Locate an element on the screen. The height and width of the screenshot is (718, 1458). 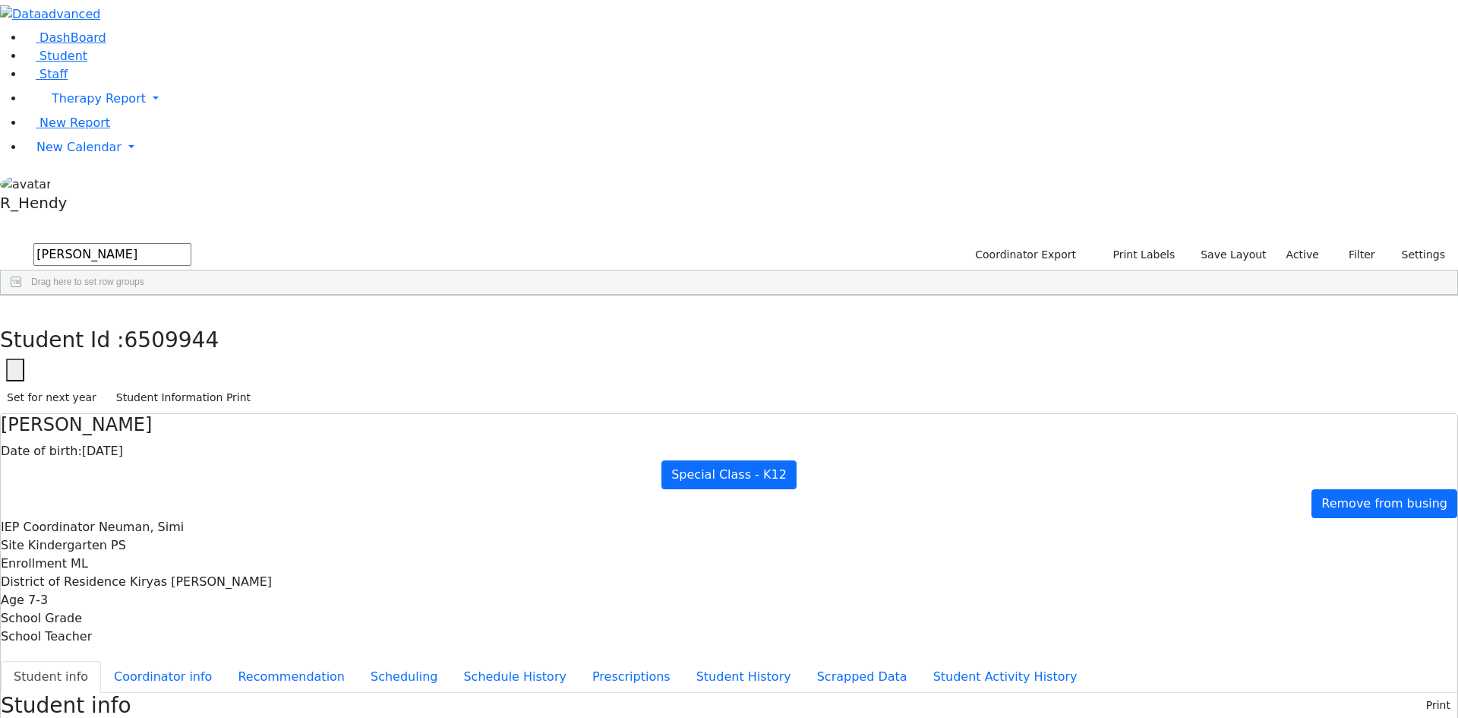
button: Student Activity History is located at coordinates (1006, 677).